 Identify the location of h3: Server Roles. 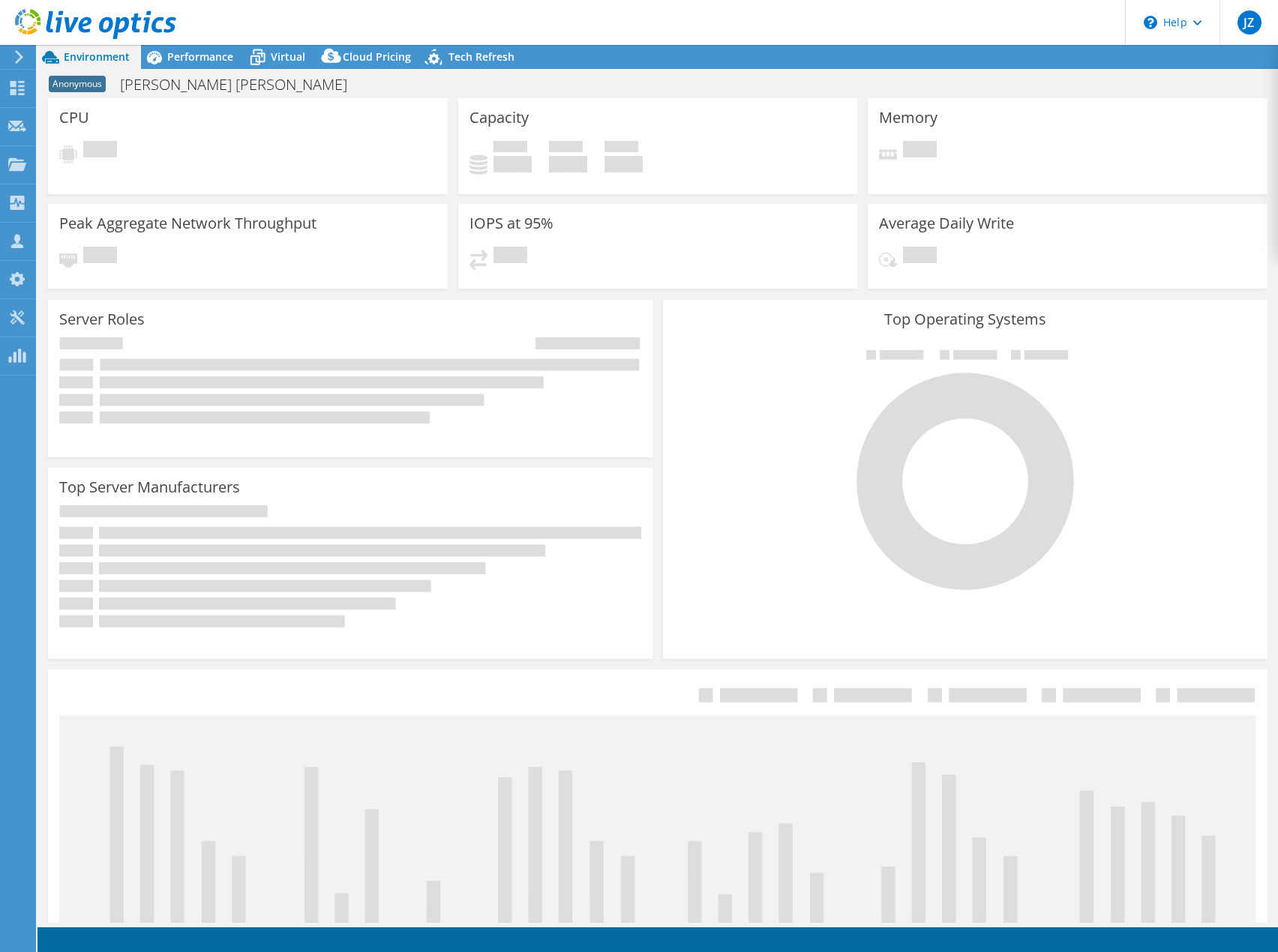
(102, 320).